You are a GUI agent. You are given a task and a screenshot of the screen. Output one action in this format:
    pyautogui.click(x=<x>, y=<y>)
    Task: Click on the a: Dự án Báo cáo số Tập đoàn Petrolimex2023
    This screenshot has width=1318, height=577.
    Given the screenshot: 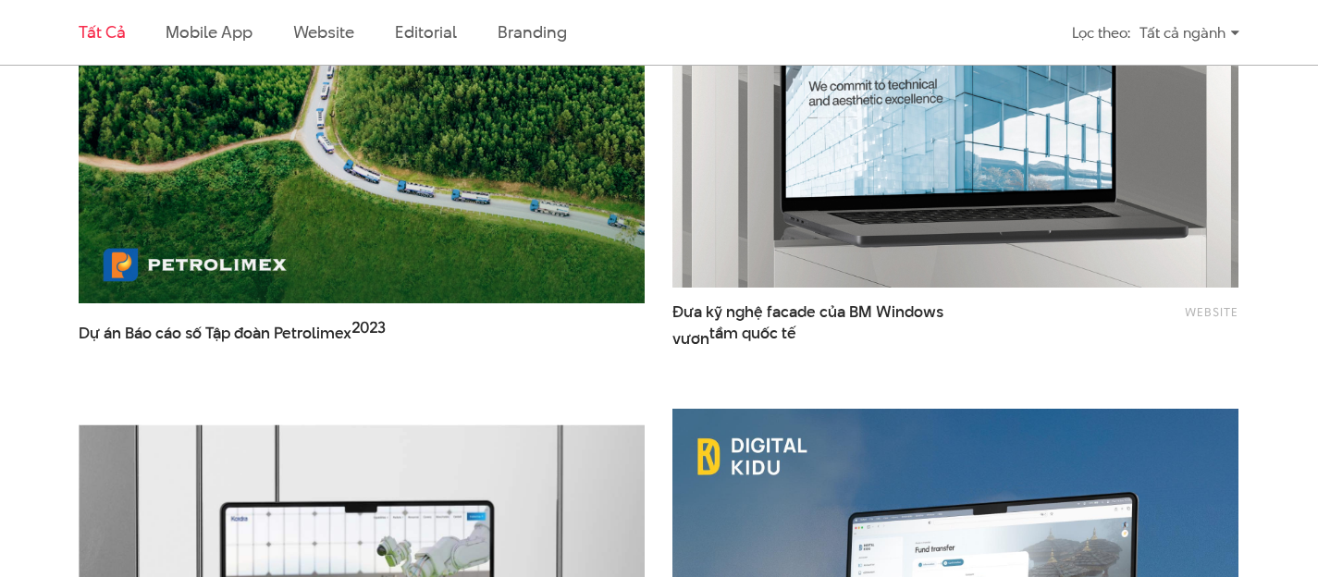 What is the action you would take?
    pyautogui.click(x=234, y=339)
    